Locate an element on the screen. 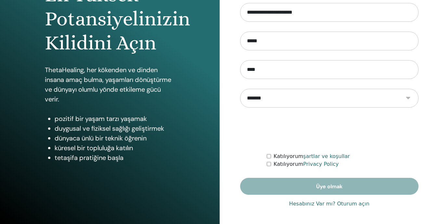 This screenshot has height=224, width=439. li: pozitif bir yaşam tarzı yaşamak is located at coordinates (115, 119).